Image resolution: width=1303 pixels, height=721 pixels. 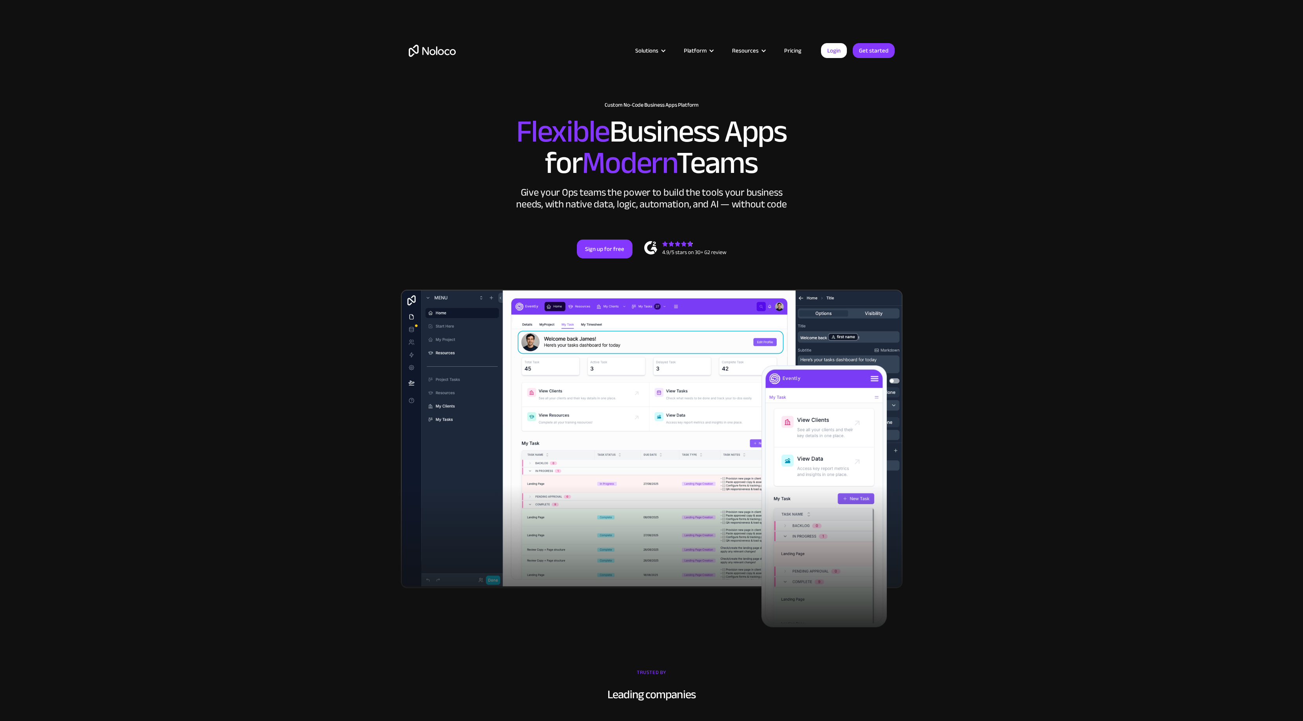 What do you see at coordinates (563, 131) in the screenshot?
I see `span: Flexible` at bounding box center [563, 131].